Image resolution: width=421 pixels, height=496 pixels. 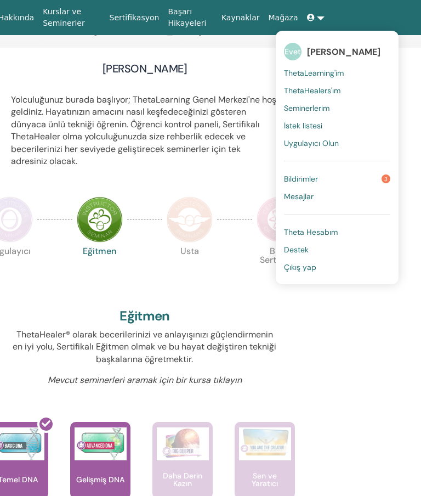 What do you see at coordinates (337, 143) in the screenshot?
I see `a: Uygulayıcı Olun` at bounding box center [337, 143].